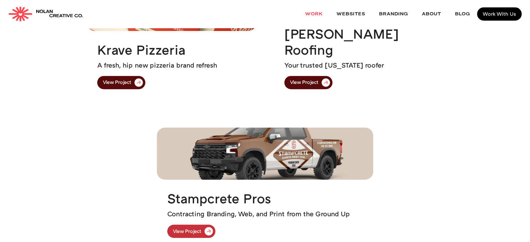 Image resolution: width=530 pixels, height=242 pixels. I want to click on a: About, so click(431, 14).